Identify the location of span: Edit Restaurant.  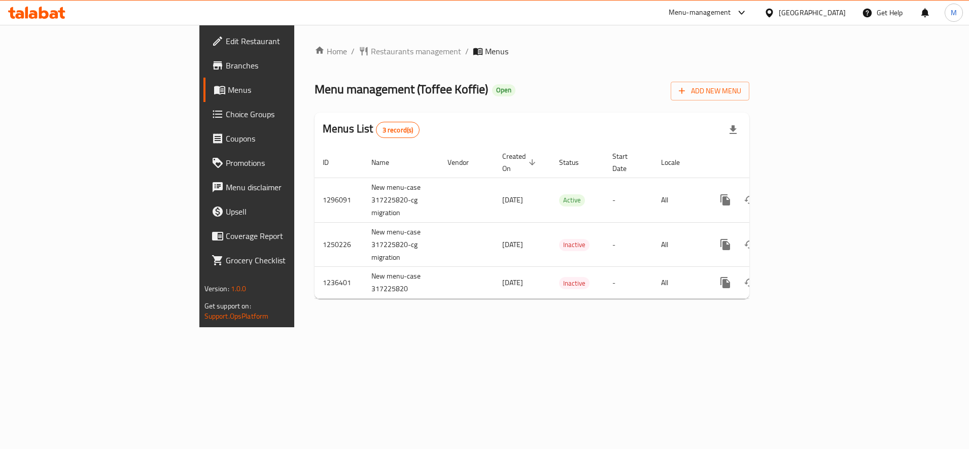
(289, 41).